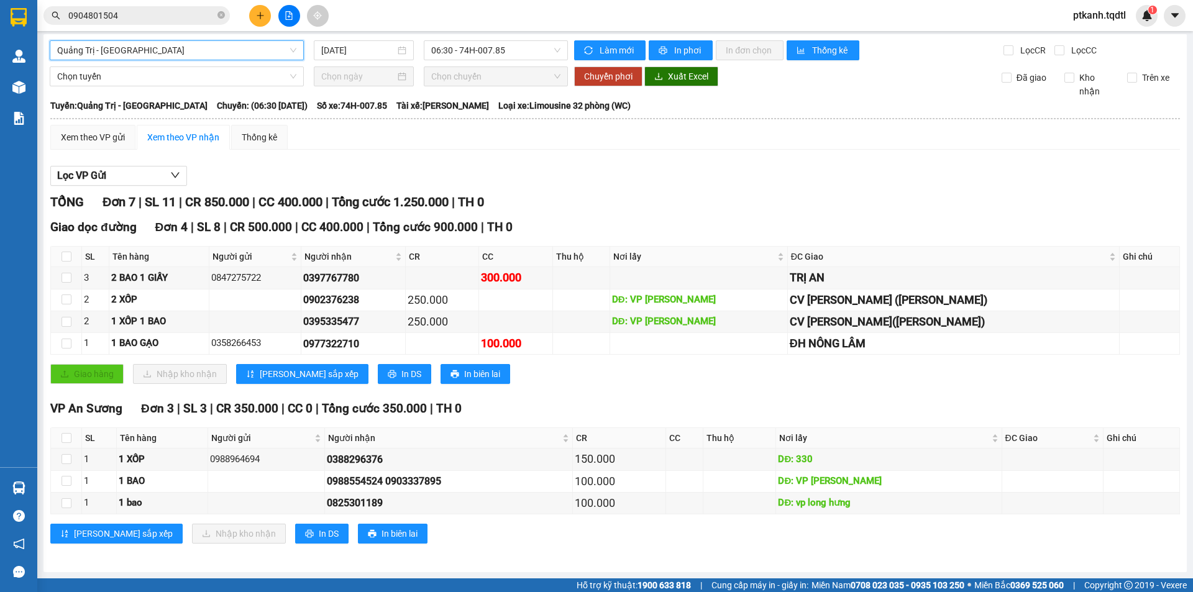  What do you see at coordinates (317, 16) in the screenshot?
I see `span: aim` at bounding box center [317, 16].